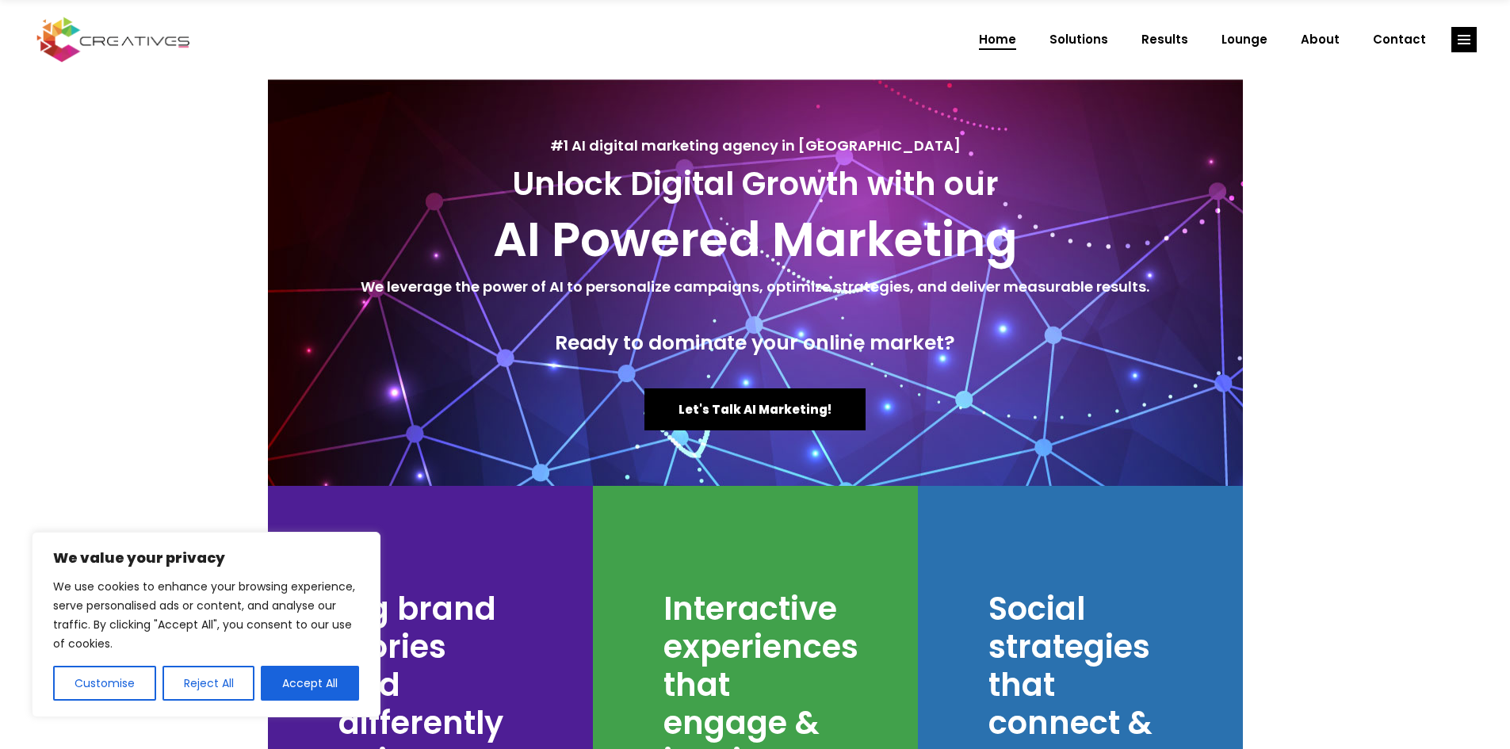 The image size is (1510, 749). I want to click on a: About, so click(1320, 40).